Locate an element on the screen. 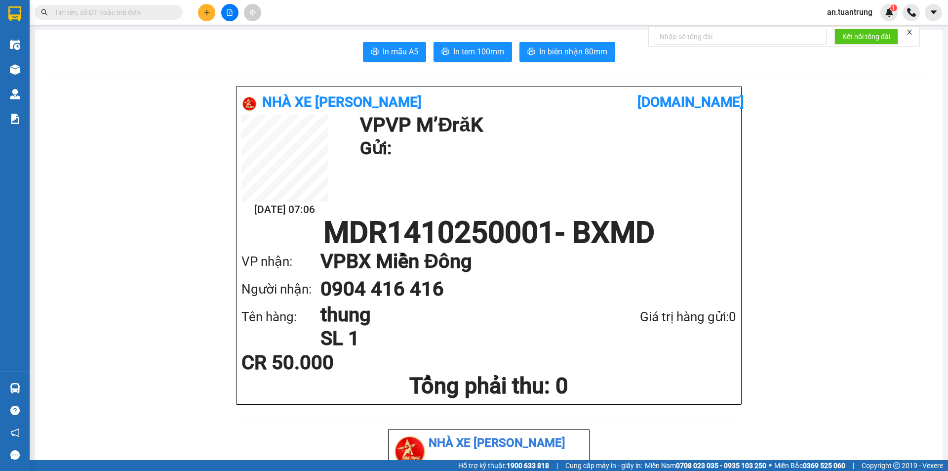 This screenshot has height=471, width=948. img: phone-icon is located at coordinates (912, 12).